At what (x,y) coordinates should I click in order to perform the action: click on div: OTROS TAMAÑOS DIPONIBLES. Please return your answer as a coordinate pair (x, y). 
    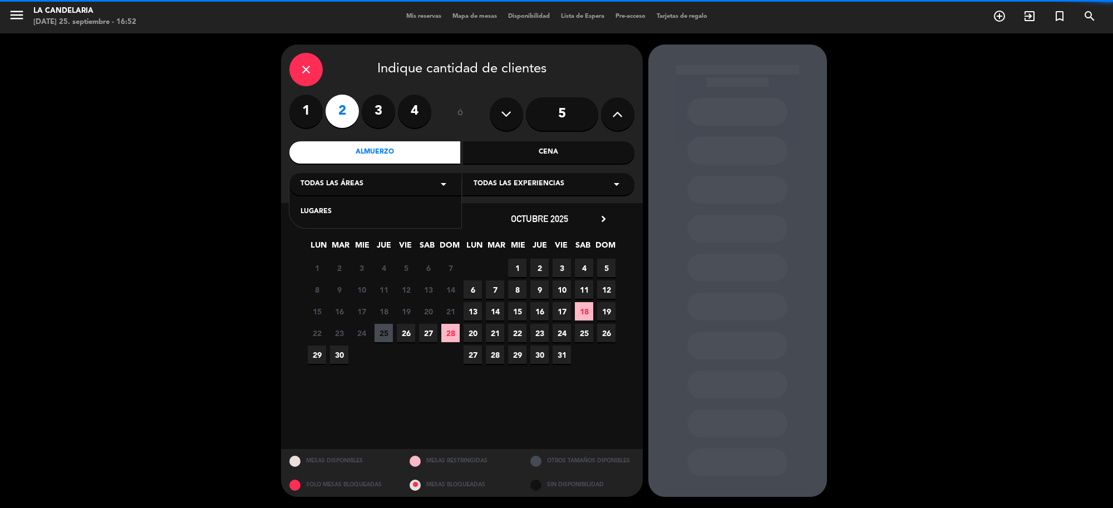
    Looking at the image, I should click on (582, 461).